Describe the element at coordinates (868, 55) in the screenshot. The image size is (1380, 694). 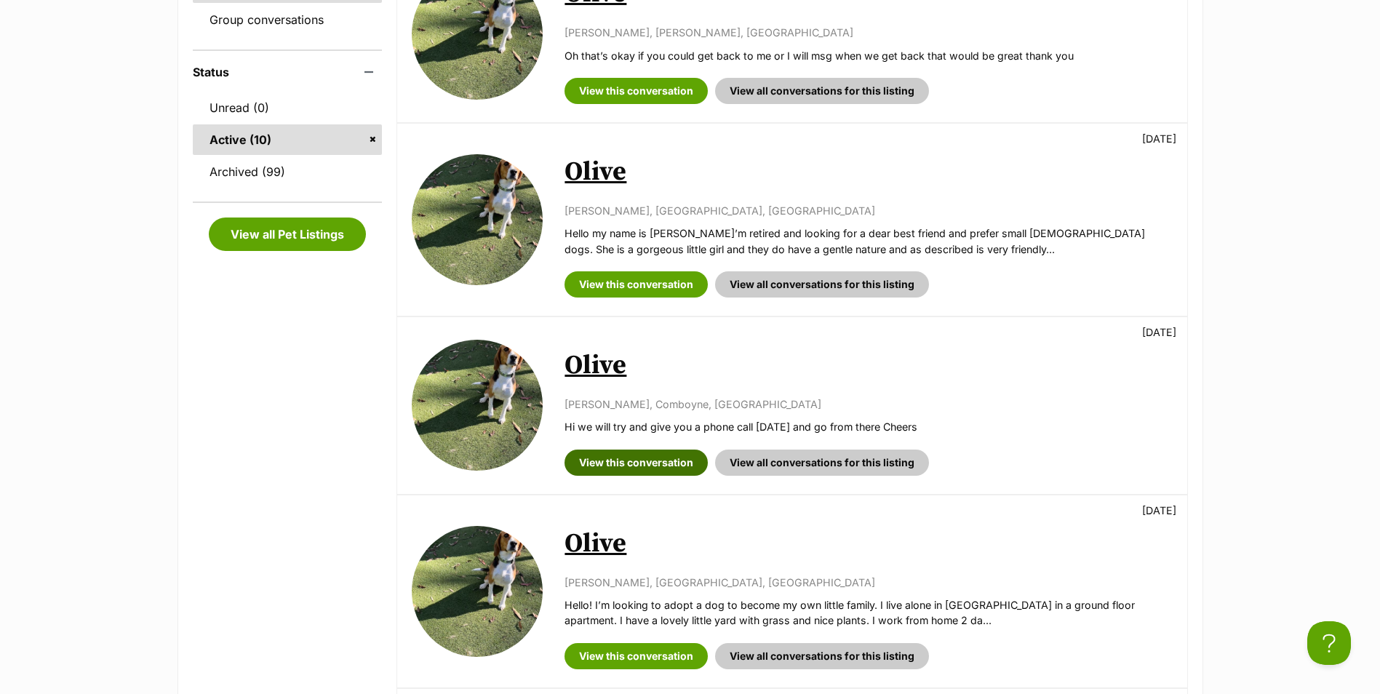
I see `p: Oh that’s okay if you could get back to me or I will msg when we get back that would be great tha...` at that location.